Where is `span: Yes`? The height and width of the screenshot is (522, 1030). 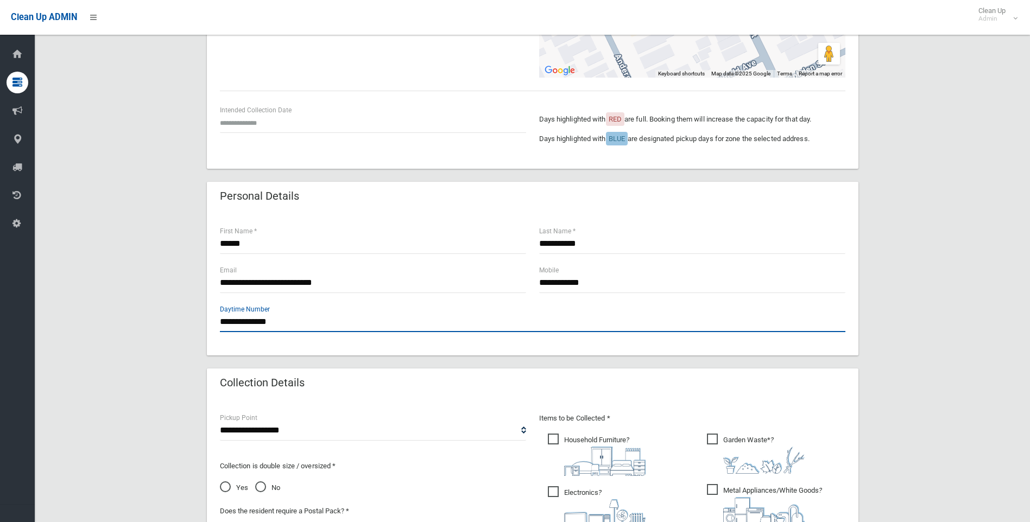 span: Yes is located at coordinates (234, 488).